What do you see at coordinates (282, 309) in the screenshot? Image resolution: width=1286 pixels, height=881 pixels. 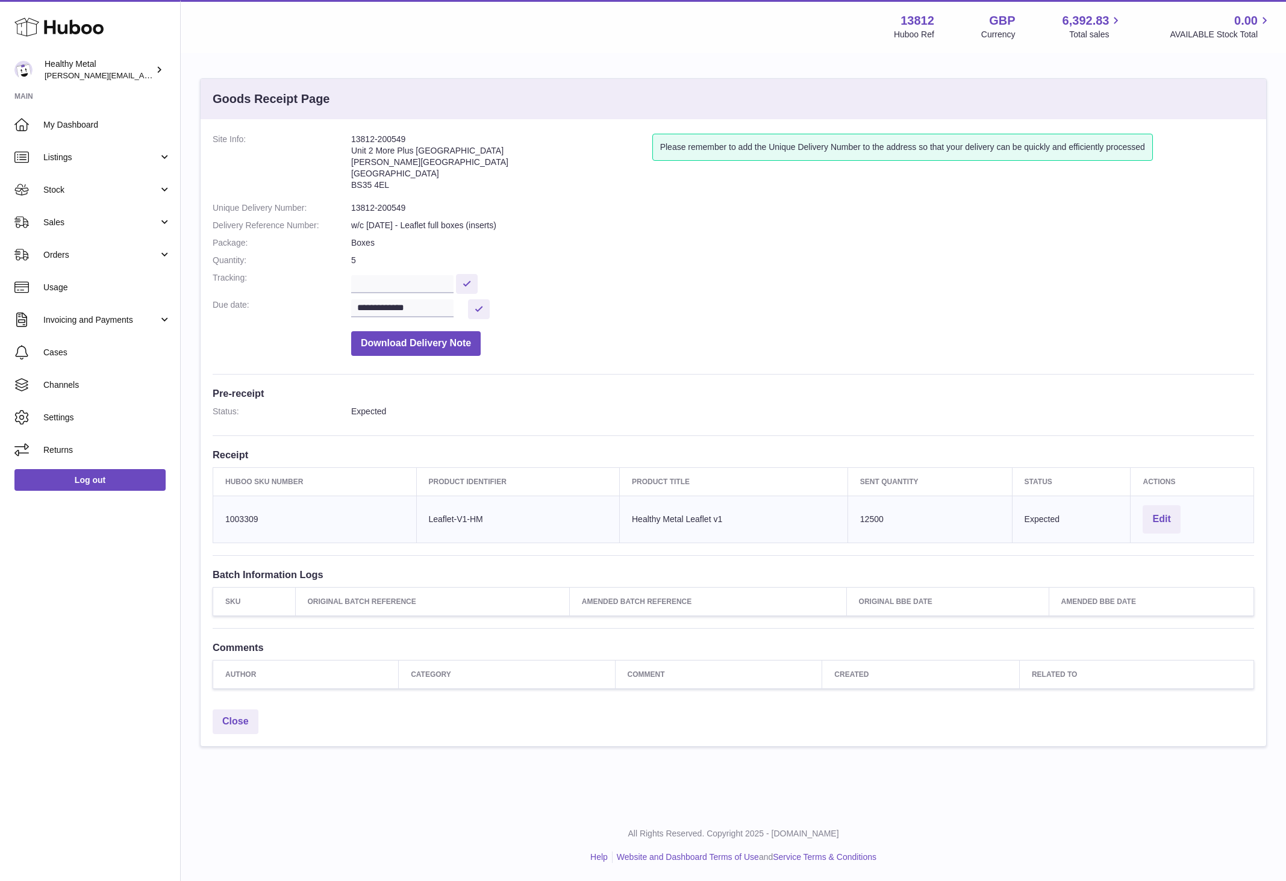 I see `dt: Due date:` at bounding box center [282, 309].